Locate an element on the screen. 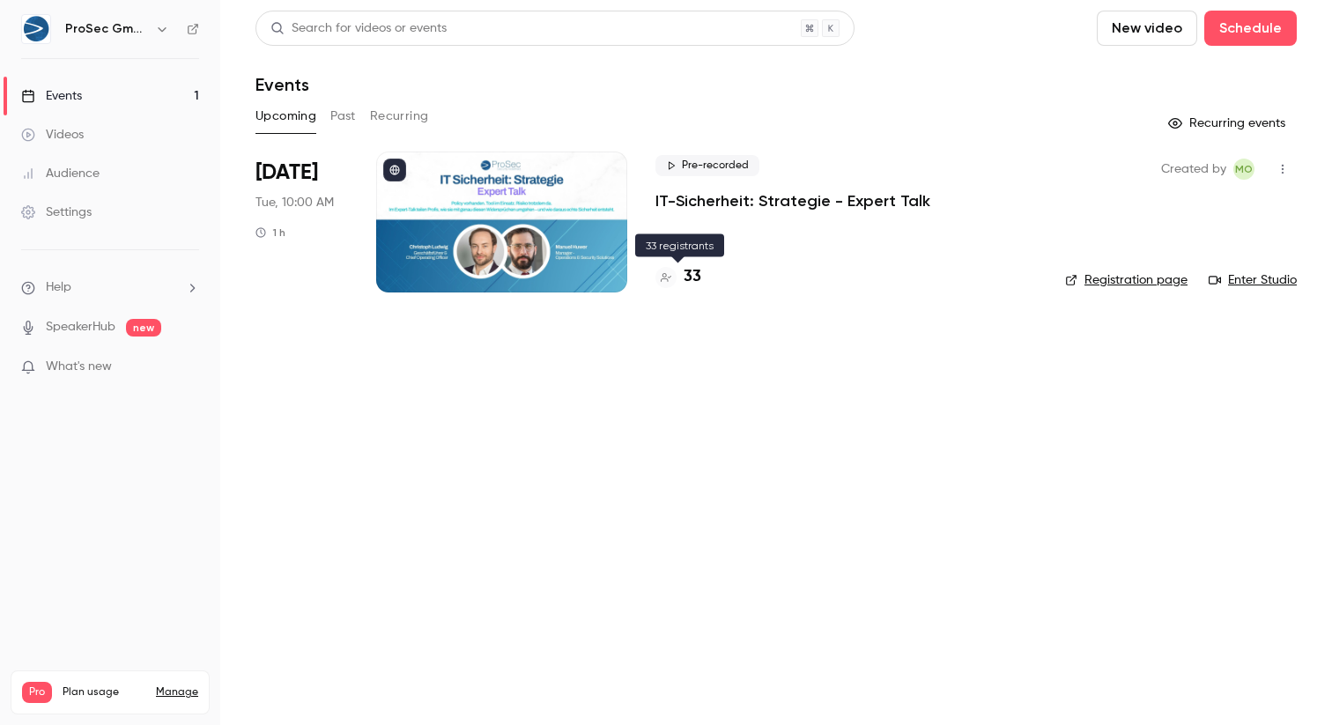 This screenshot has width=1332, height=725. p: IT-Sicherheit: Strategie - Expert Talk is located at coordinates (793, 201).